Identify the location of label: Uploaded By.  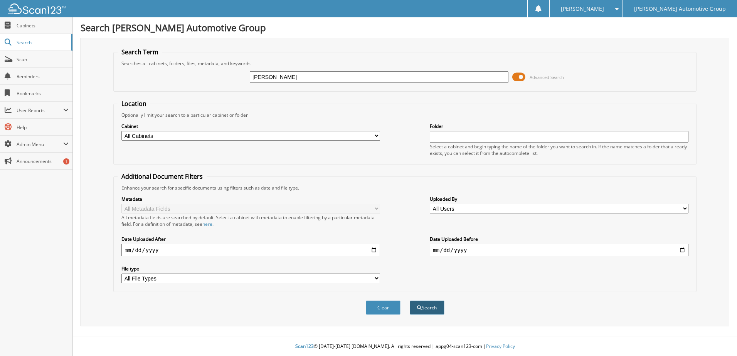
(559, 199).